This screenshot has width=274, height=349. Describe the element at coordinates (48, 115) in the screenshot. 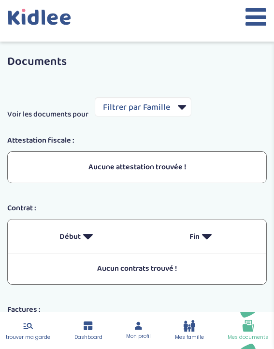

I see `span: Voir les documents pour` at that location.